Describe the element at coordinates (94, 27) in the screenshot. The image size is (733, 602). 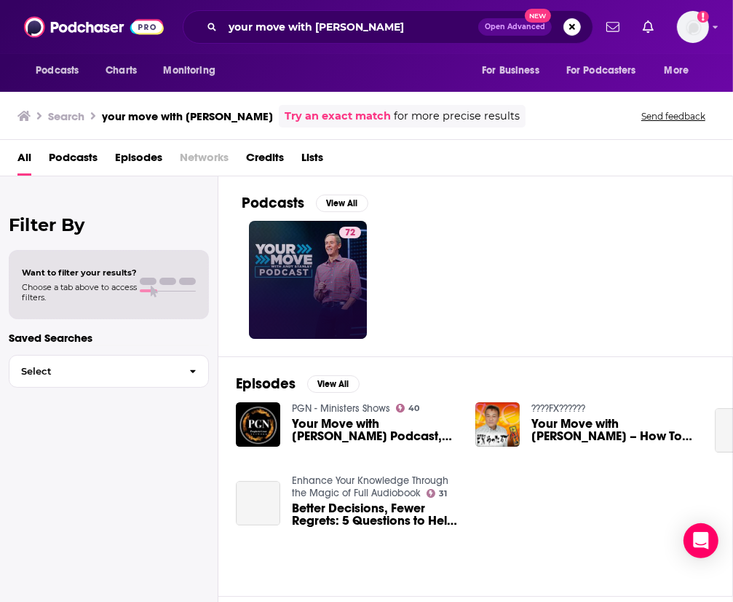
I see `a: Podchaser - Follow, Share and Rate Podcasts` at that location.